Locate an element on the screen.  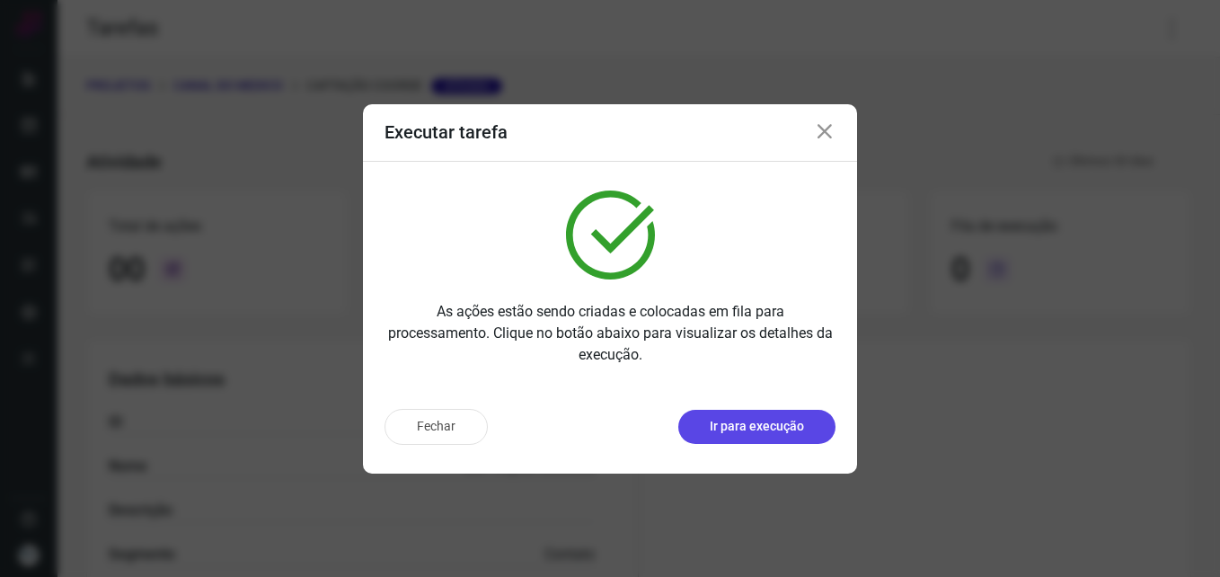
h3: Executar tarefa is located at coordinates (446, 132).